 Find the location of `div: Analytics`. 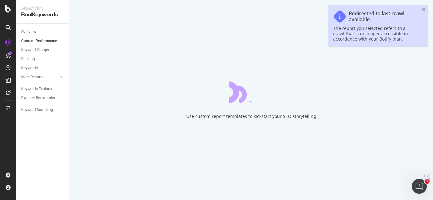

div: Analytics is located at coordinates (42, 8).